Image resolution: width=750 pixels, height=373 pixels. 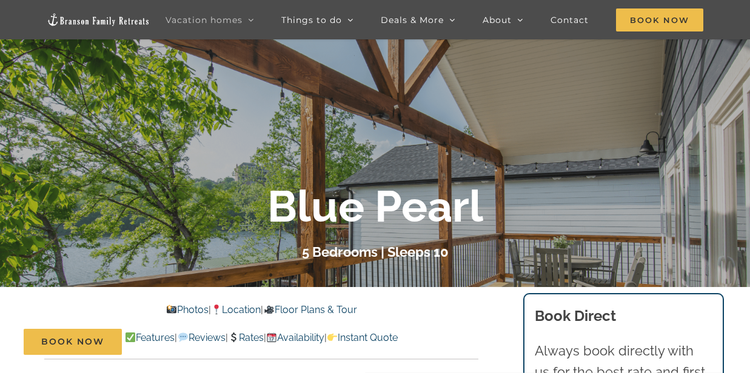 I want to click on h3: 5 Bedrooms | Sleeps 10, so click(x=375, y=252).